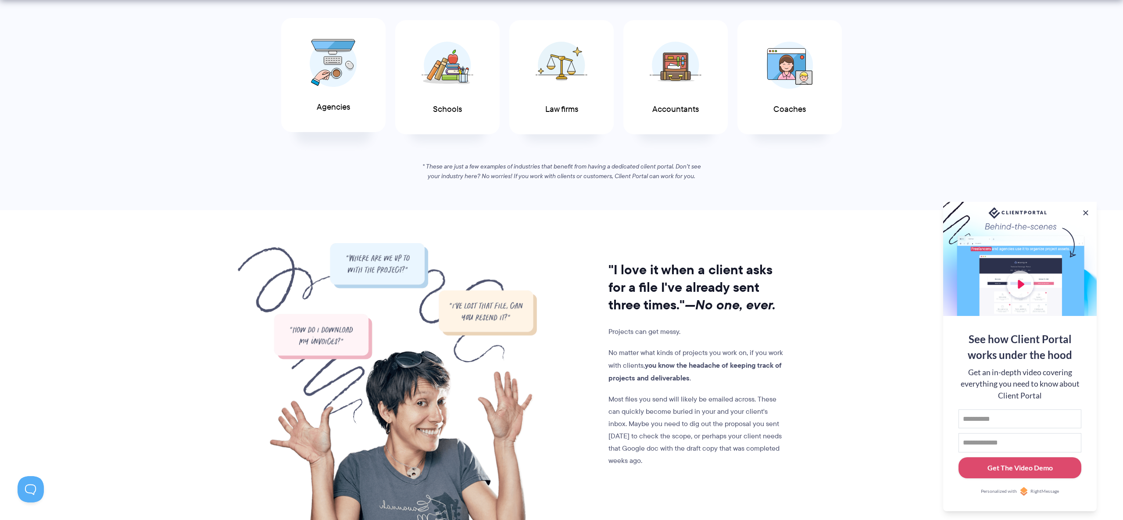  I want to click on span: Accountants, so click(675, 109).